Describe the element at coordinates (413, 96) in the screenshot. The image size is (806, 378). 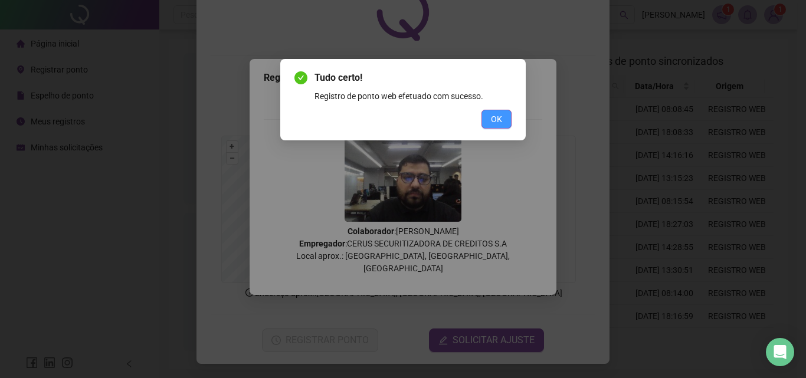
I see `div: Registro de ponto web efetuado com sucesso.` at that location.